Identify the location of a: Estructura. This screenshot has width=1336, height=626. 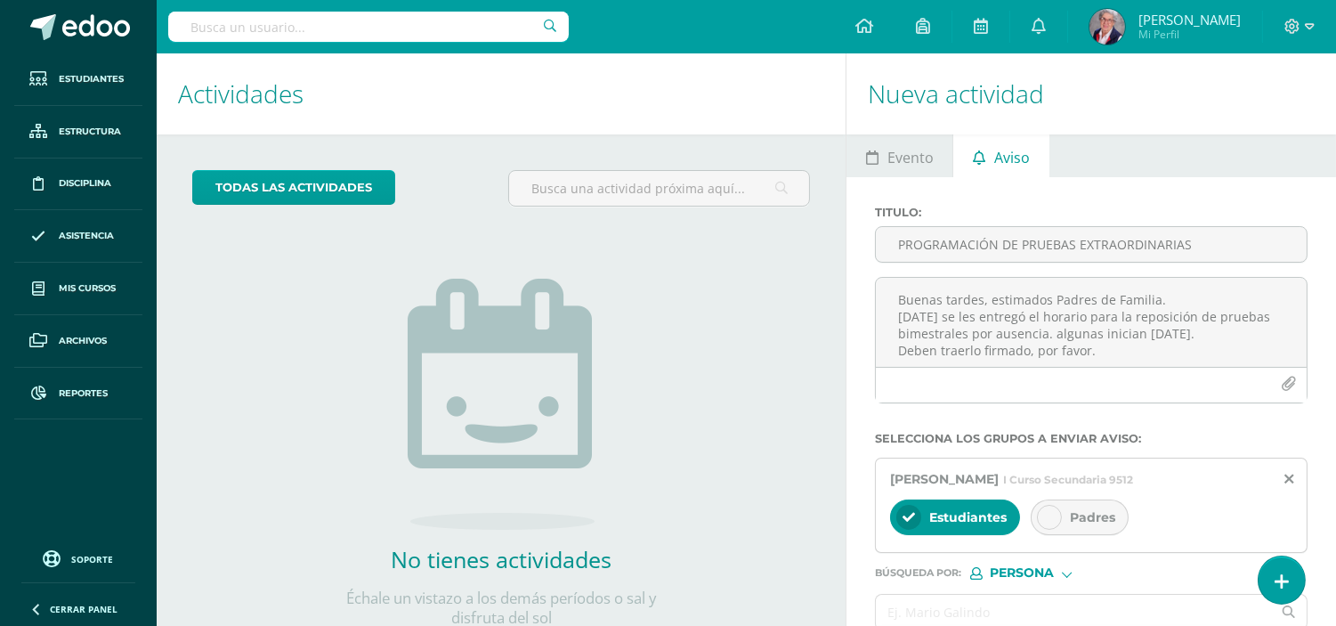
(78, 132).